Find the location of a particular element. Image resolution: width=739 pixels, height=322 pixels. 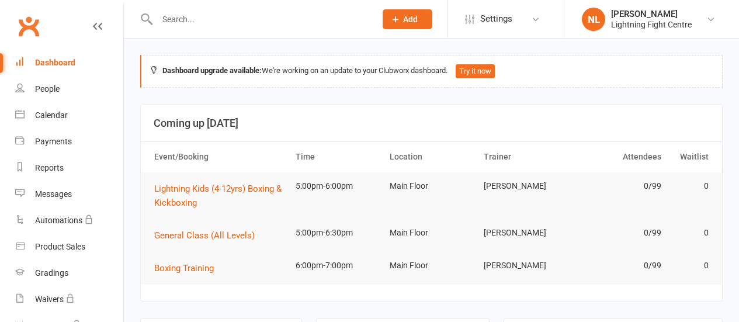

a: Reports is located at coordinates (69, 168).